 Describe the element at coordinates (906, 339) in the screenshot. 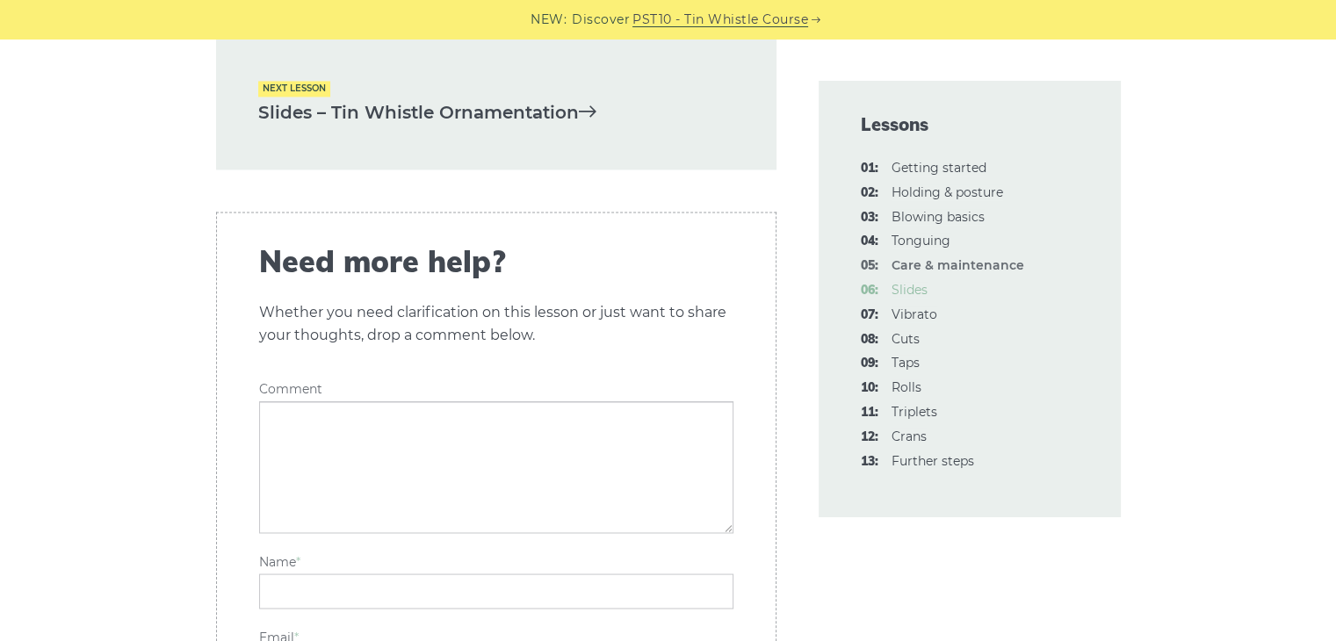

I see `a: 08:Cuts` at that location.